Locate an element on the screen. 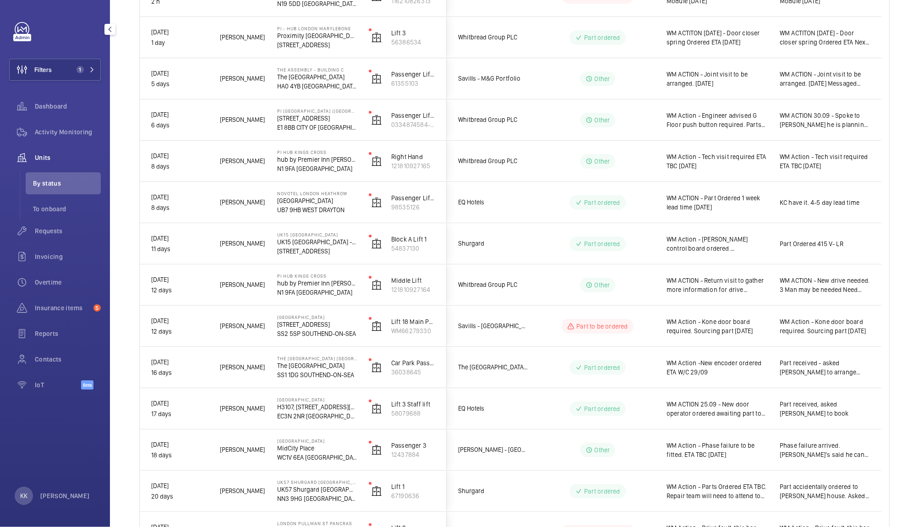 Image resolution: width=919 pixels, height=527 pixels. span: WM Action - Engineer advised G Floor push button required. Parts on order ETA TBC is located at coordinates (717, 120).